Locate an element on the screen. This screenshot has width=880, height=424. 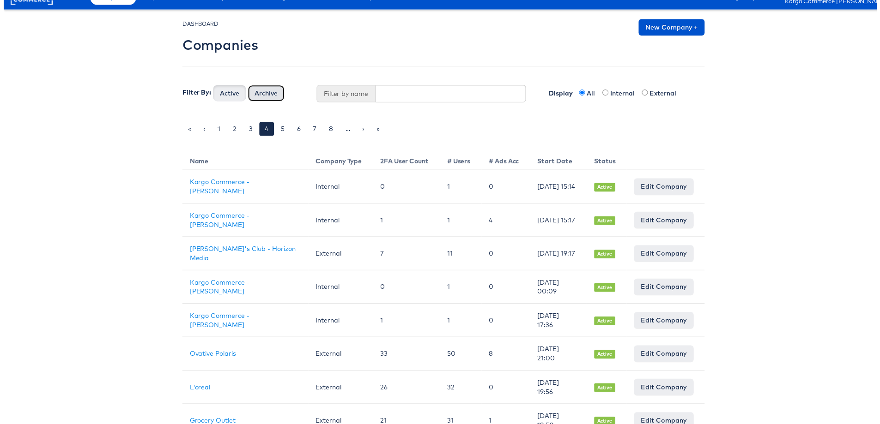
a: Ovative Polaris is located at coordinates (211, 357).